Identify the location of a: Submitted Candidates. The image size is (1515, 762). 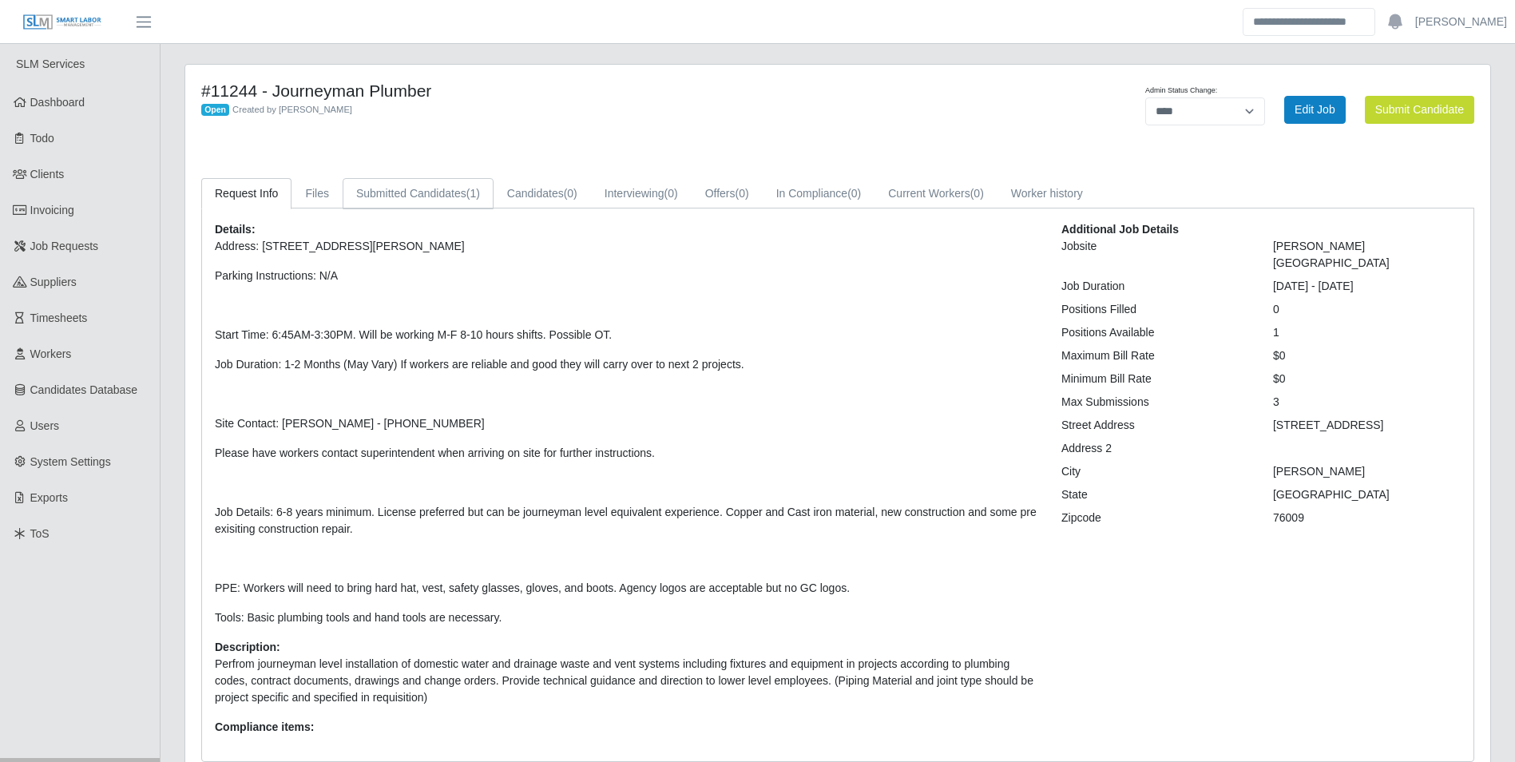
(418, 193).